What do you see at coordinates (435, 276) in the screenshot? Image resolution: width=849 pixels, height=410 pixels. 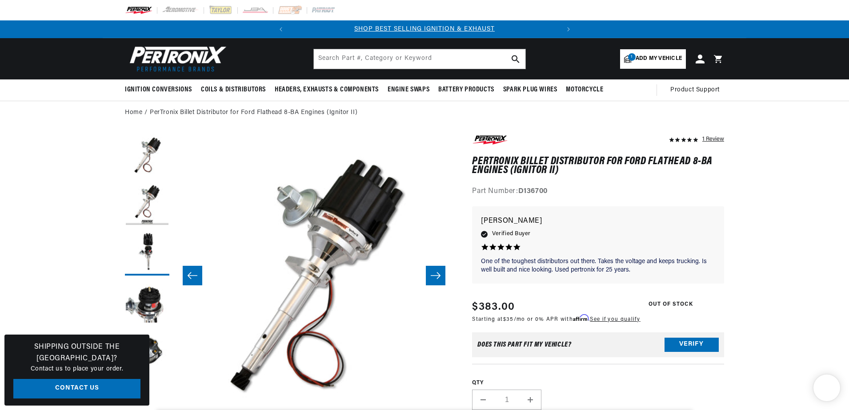 I see `button: Slide right` at bounding box center [435, 276].